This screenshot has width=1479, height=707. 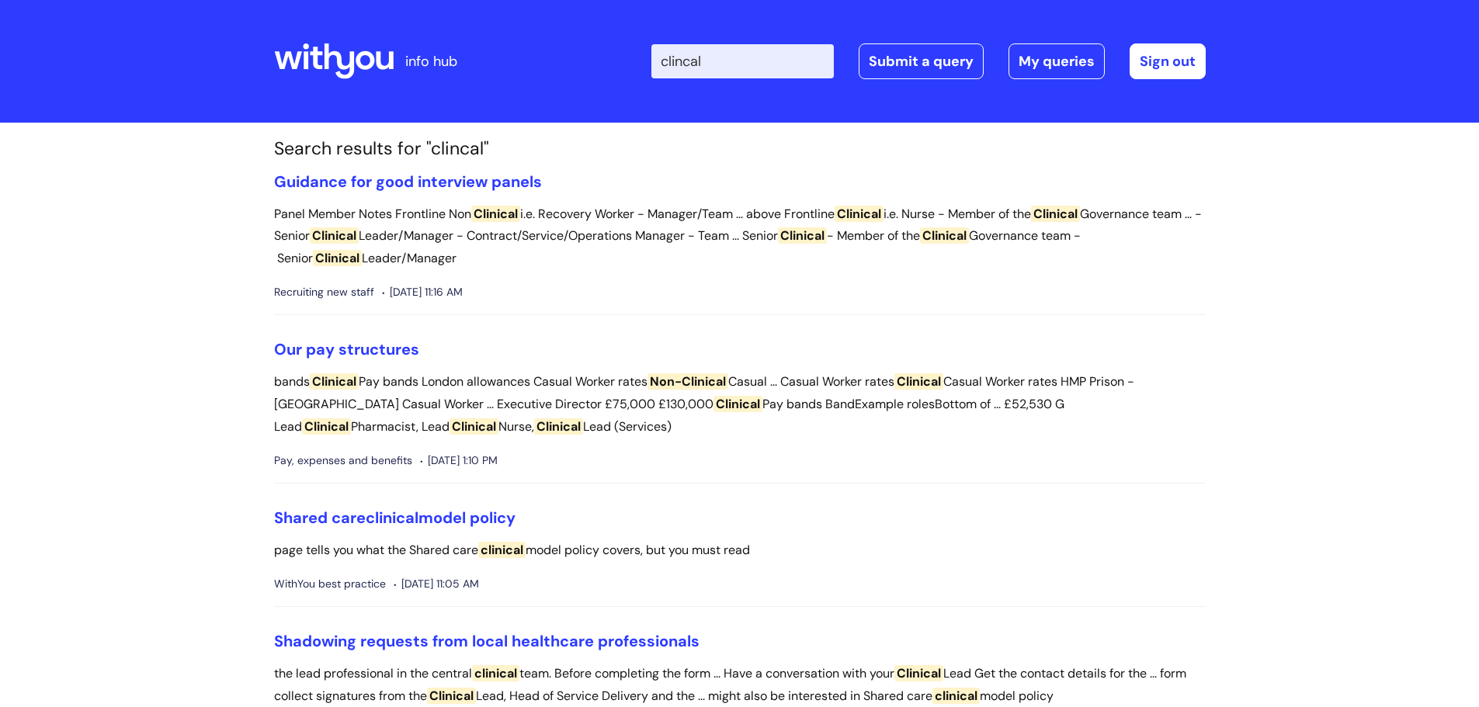 I want to click on p: Panel Member Notes Frontline Non i.e. Recovery Worker - Manager/Team ... above Frontline i.e. Nur..., so click(x=740, y=237).